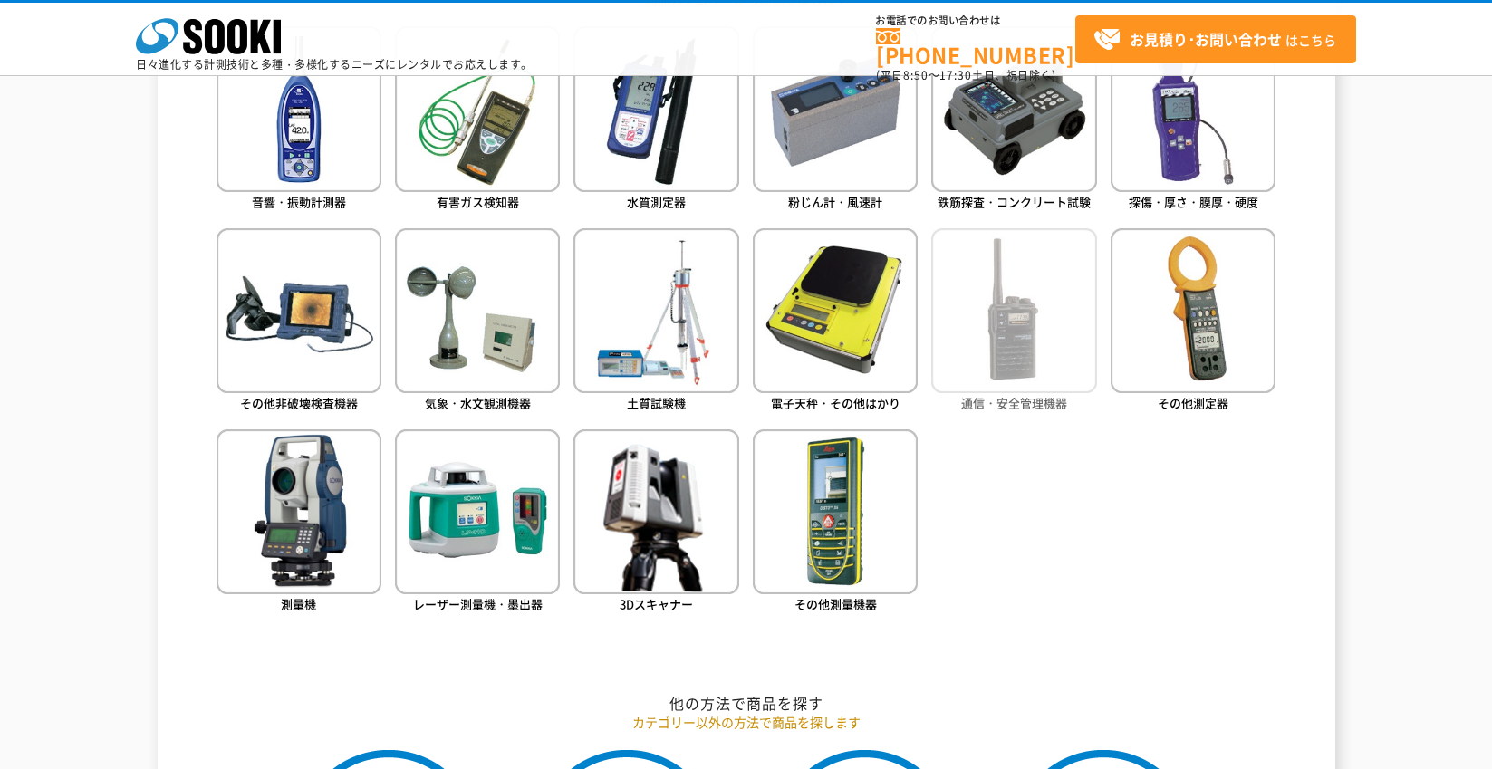 The width and height of the screenshot is (1492, 769). What do you see at coordinates (299, 402) in the screenshot?
I see `span: その他非破壊検査機器` at bounding box center [299, 402].